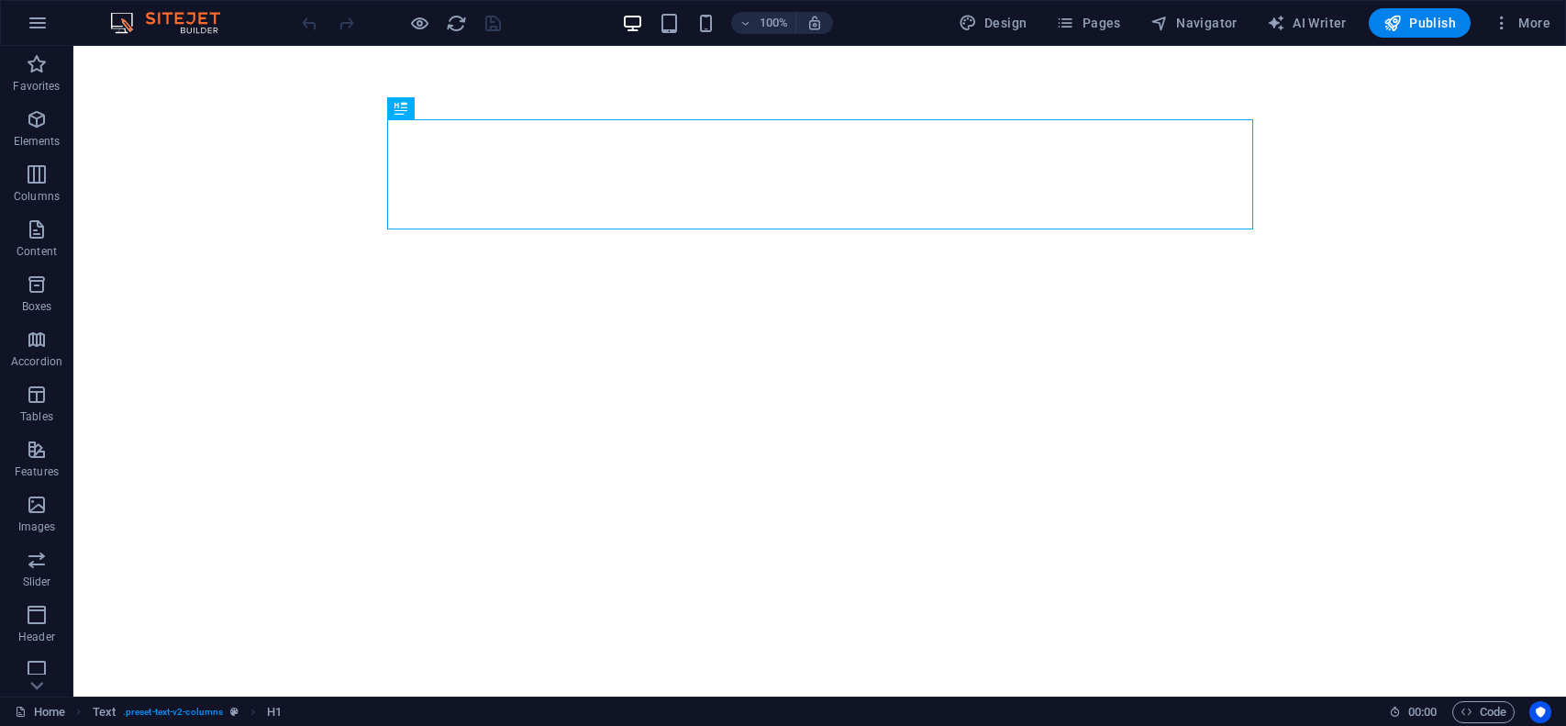  What do you see at coordinates (37, 527) in the screenshot?
I see `p: Images` at bounding box center [37, 527].